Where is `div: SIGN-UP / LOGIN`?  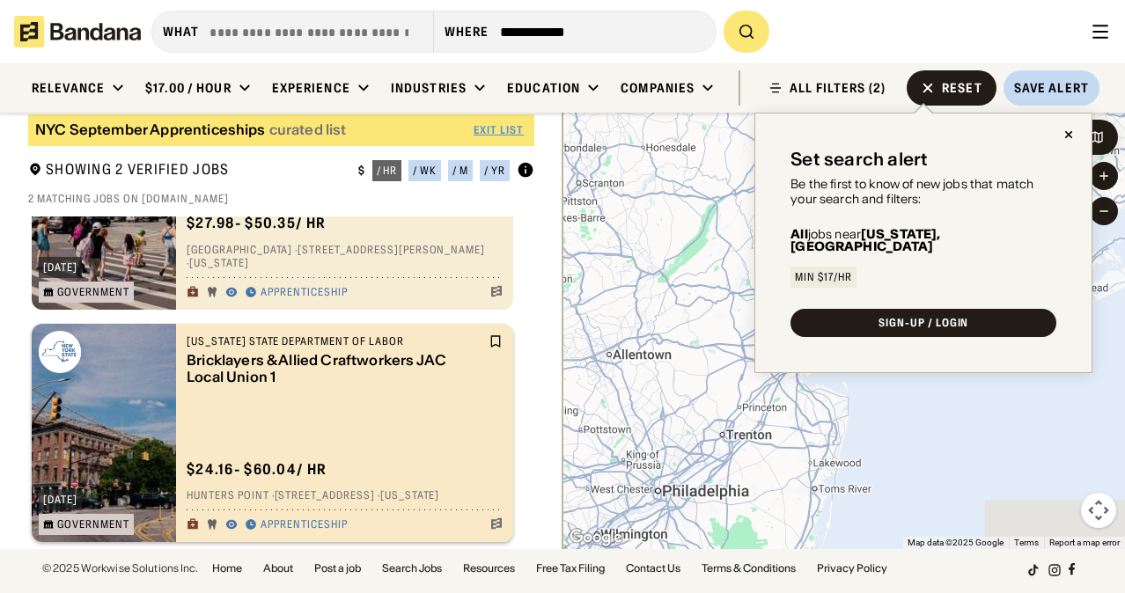 div: SIGN-UP / LOGIN is located at coordinates (923, 323).